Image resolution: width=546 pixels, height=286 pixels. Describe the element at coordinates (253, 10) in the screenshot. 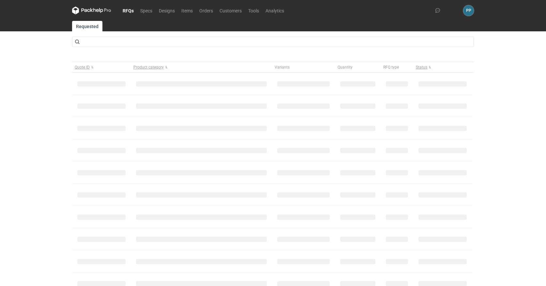

I see `a: Tools` at that location.